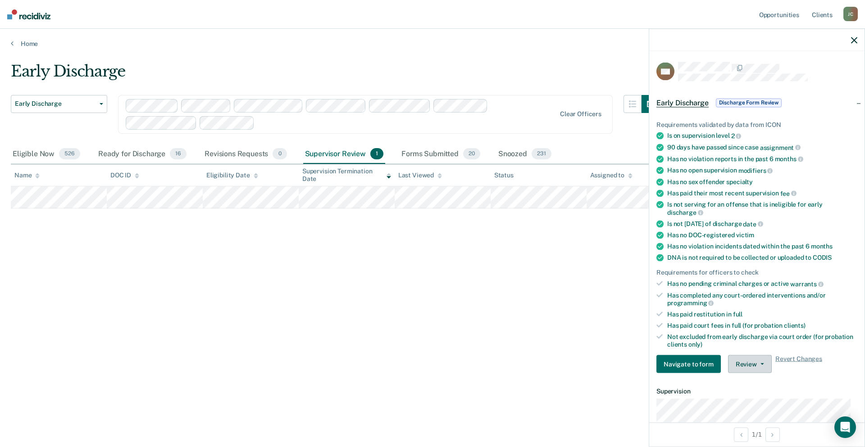 The width and height of the screenshot is (865, 447). Describe the element at coordinates (845, 428) in the screenshot. I see `div: Open Intercom Messenger` at that location.